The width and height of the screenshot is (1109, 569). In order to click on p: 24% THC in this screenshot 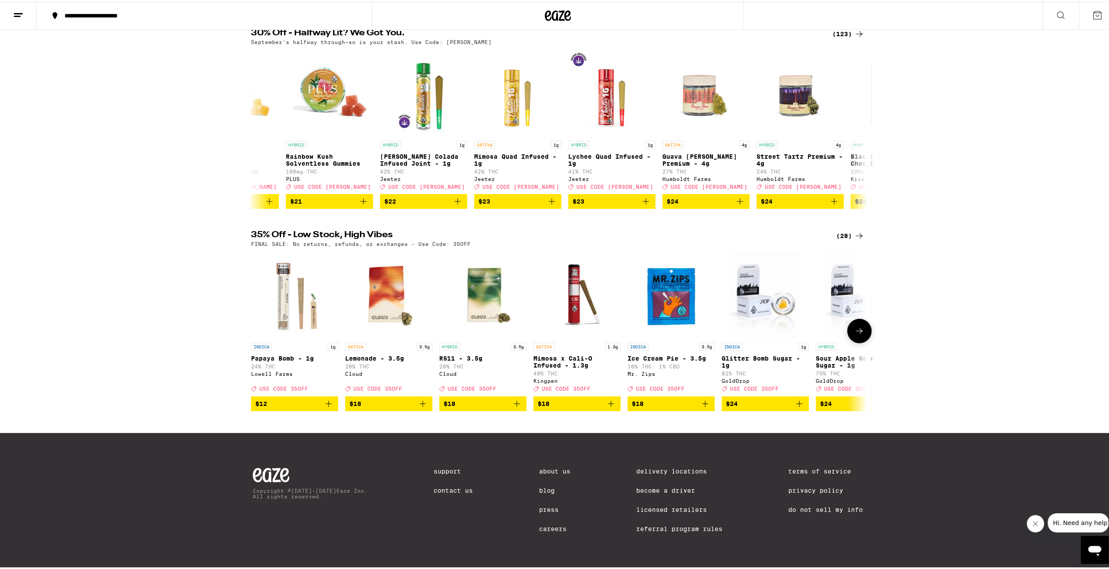, I will do `click(800, 170)`.